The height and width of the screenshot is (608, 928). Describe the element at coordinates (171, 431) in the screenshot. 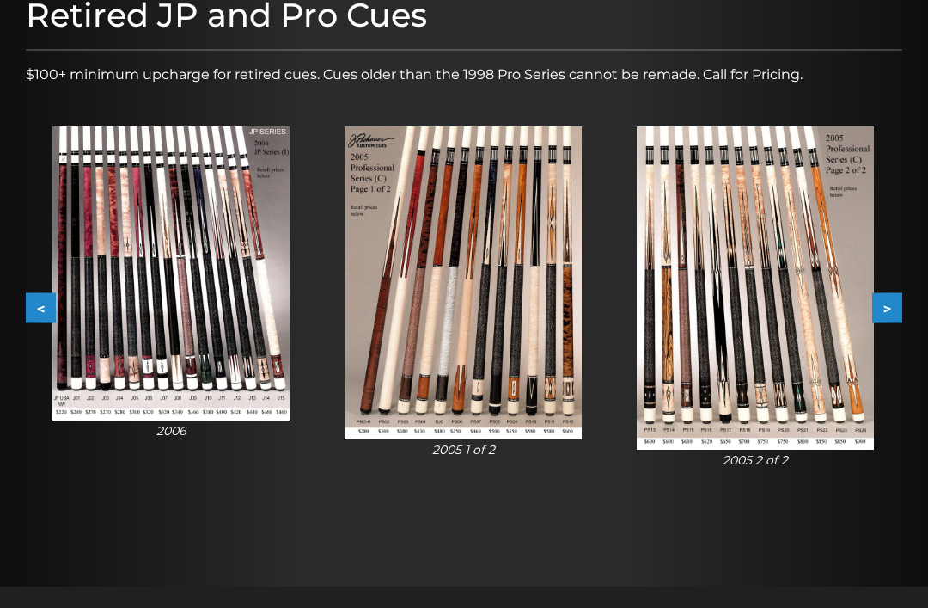

I see `i: 2006` at that location.